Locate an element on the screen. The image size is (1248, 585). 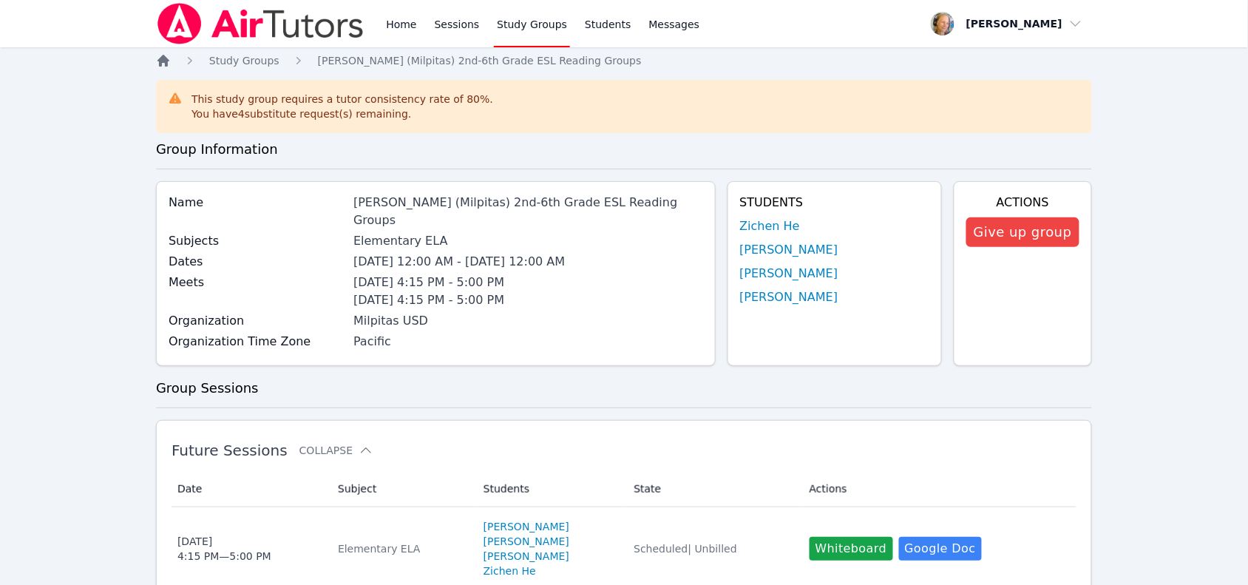
button: Whiteboard is located at coordinates (851, 549).